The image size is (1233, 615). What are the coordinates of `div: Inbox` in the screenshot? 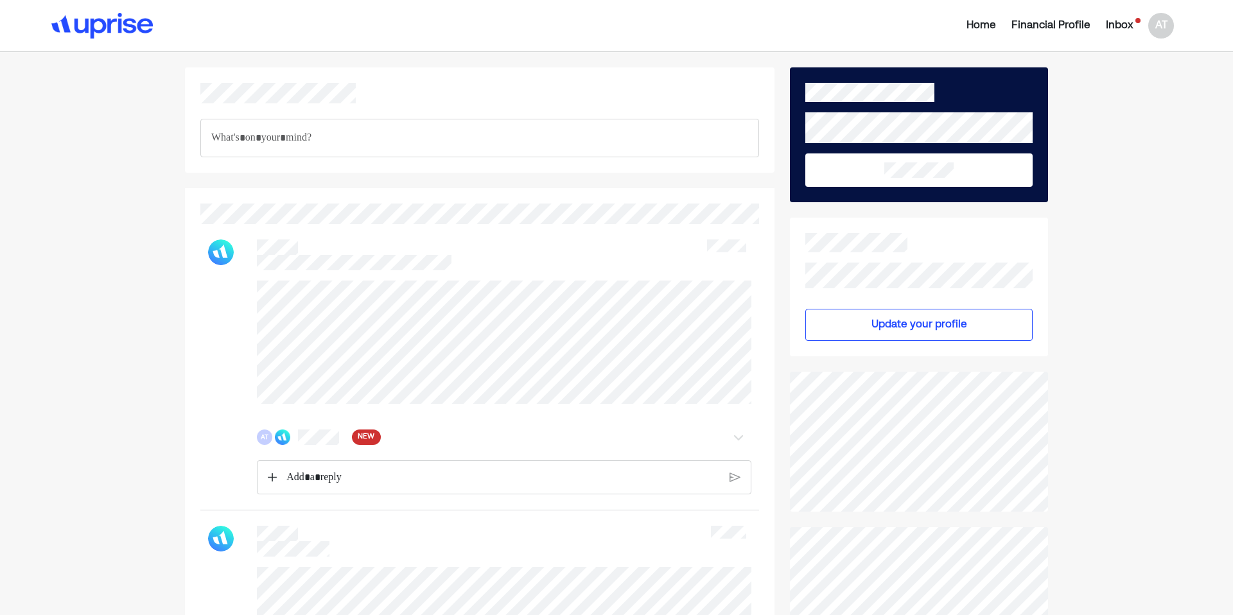 It's located at (1120, 26).